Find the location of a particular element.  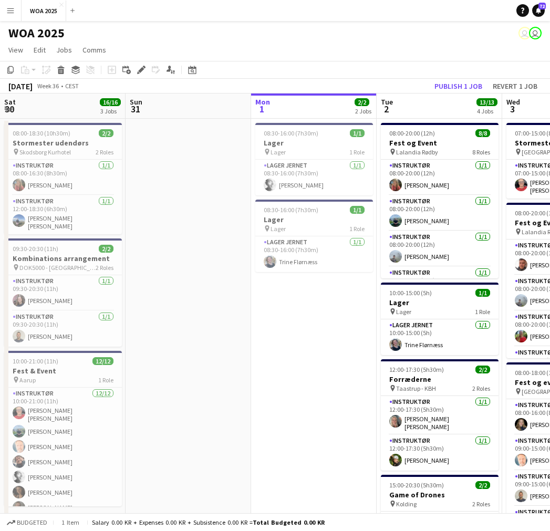

div: 08:30-16:00 (7h30m)1/1Lager Lager1 RoleLager Jernet1/108:30-16:00 (7h30m)Trine Flørnæss is located at coordinates (314, 236).